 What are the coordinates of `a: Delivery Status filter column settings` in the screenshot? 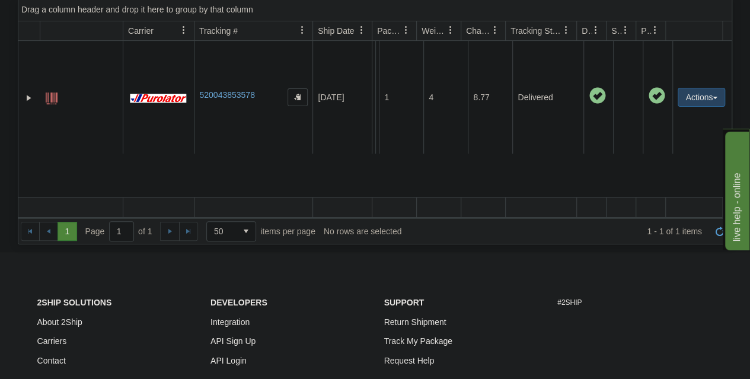 It's located at (595, 30).